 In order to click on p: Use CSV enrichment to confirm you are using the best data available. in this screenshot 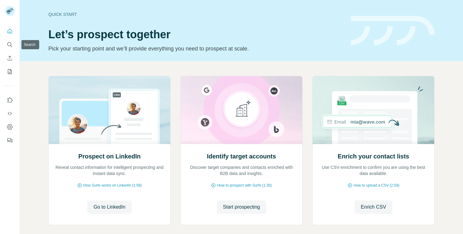, I will do `click(373, 171)`.